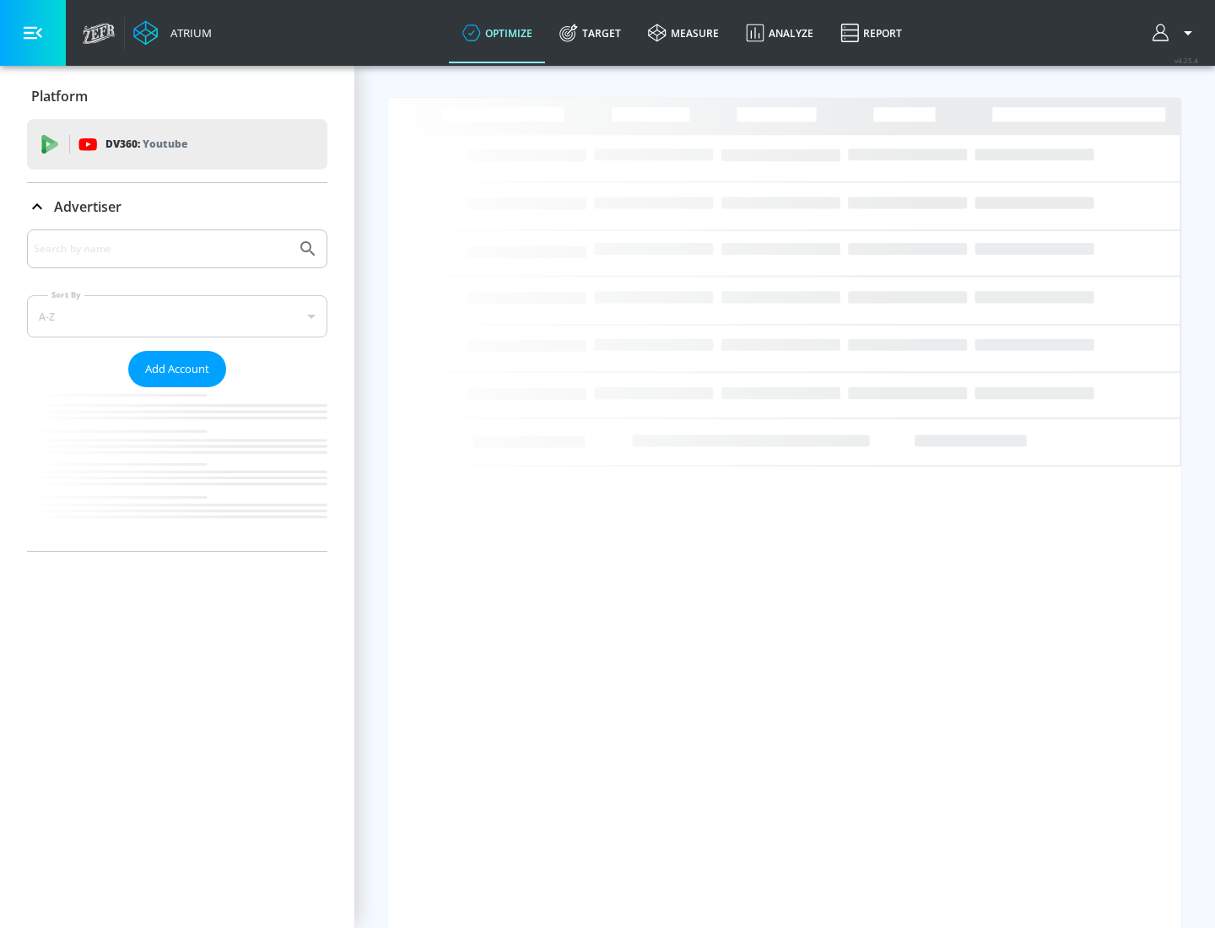  What do you see at coordinates (59, 96) in the screenshot?
I see `p: Platform` at bounding box center [59, 96].